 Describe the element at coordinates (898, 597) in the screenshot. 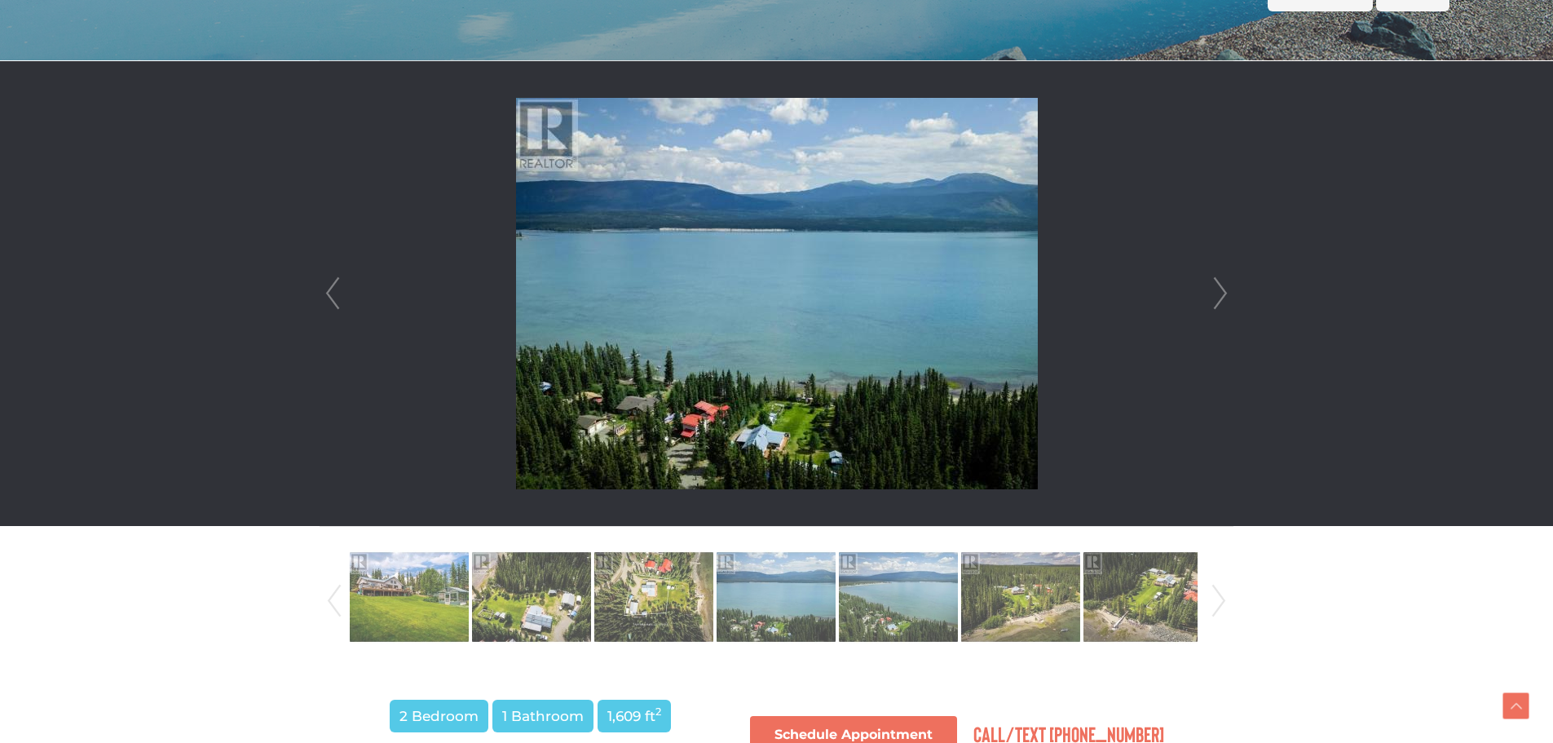

I see `img: Property-28651248-Photo-5.jpg` at that location.